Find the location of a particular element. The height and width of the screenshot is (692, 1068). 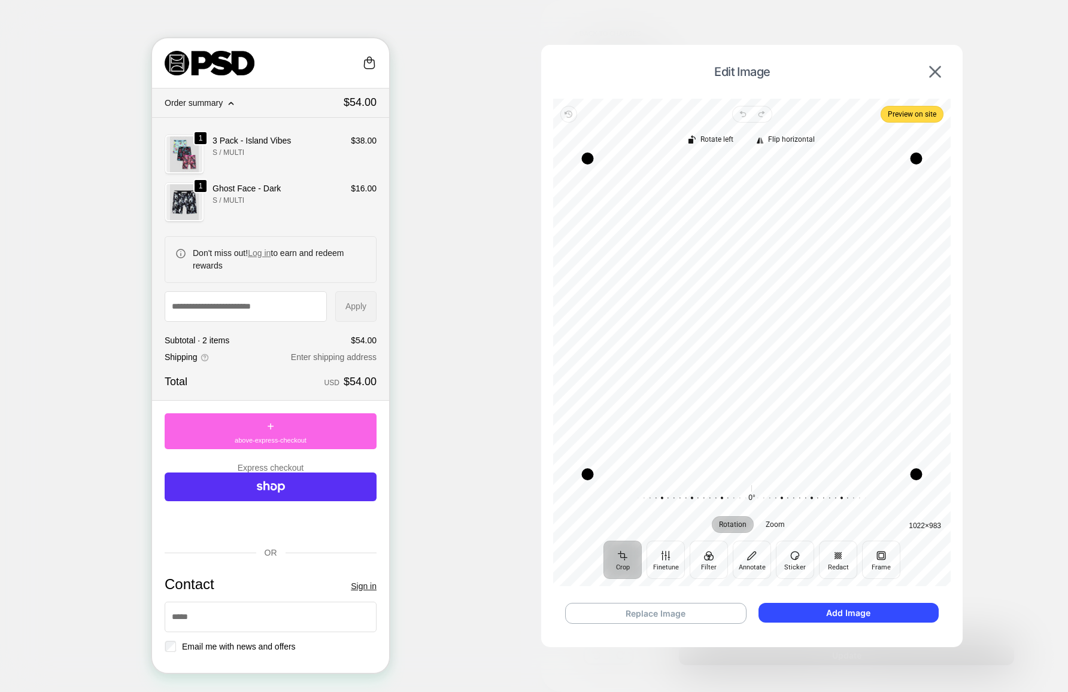

strong: Total is located at coordinates (24, 344).